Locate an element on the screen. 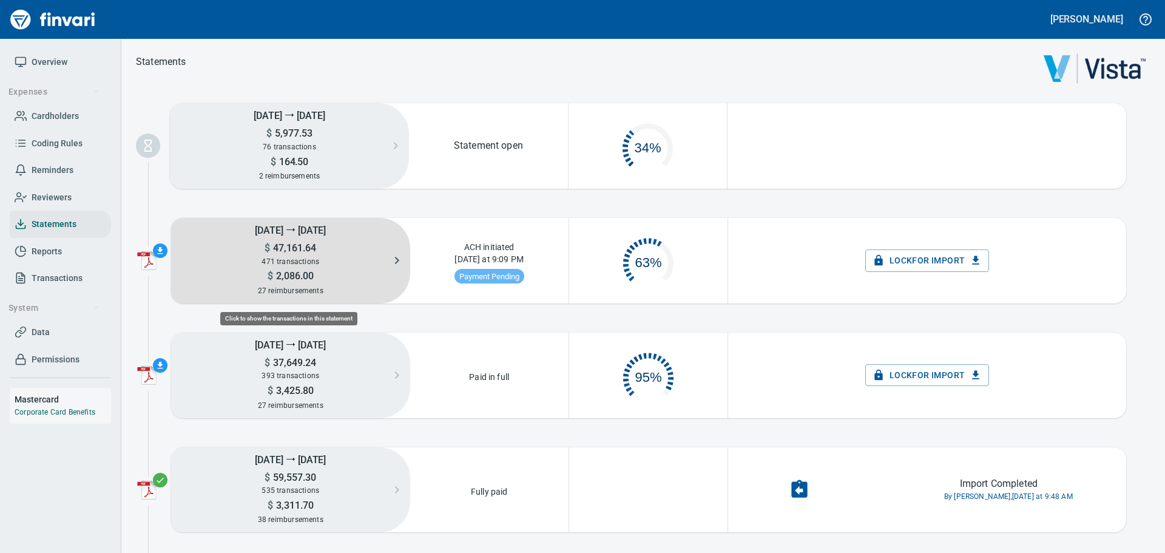 The image size is (1165, 553). span: Coding Rules is located at coordinates (57, 143).